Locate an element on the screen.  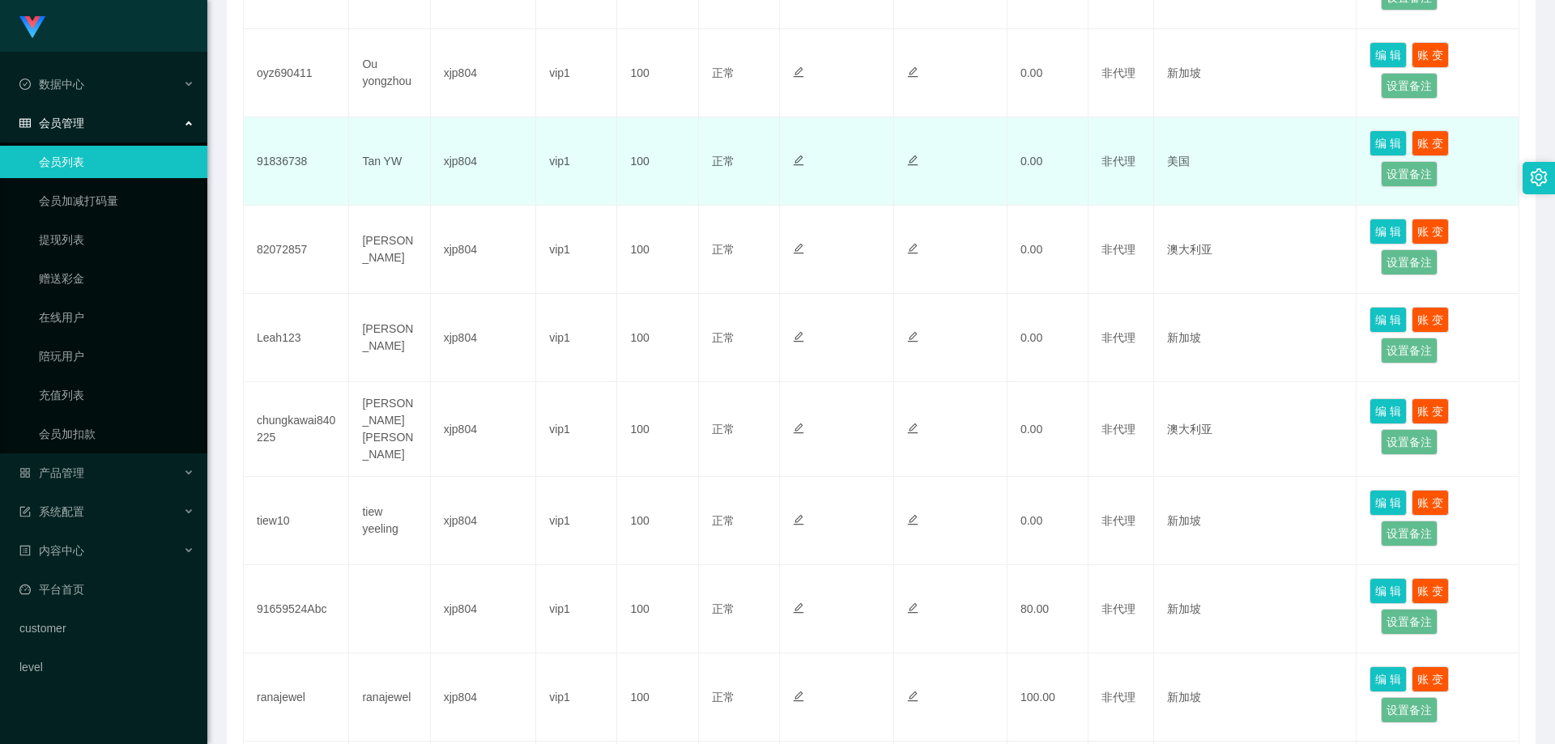
td: 美国 is located at coordinates (1256, 161).